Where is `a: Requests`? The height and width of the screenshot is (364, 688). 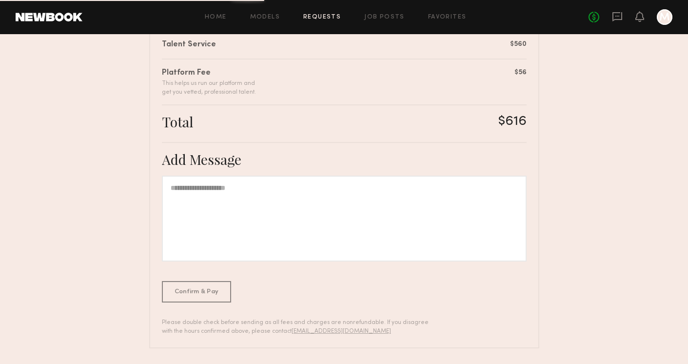 a: Requests is located at coordinates (322, 17).